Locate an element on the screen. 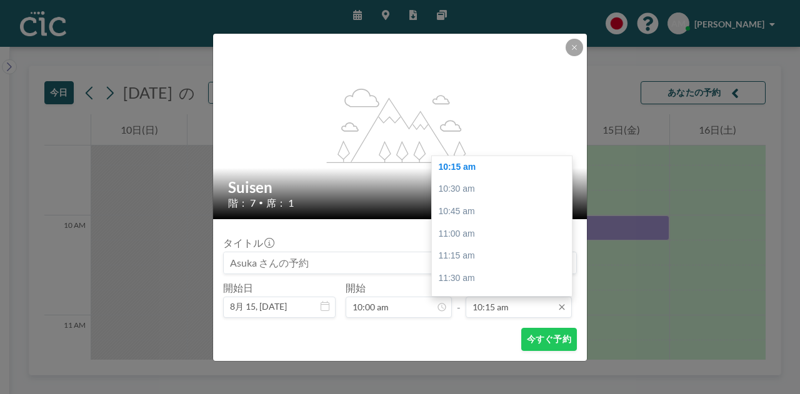 This screenshot has height=394, width=800. label: タイトル is located at coordinates (248, 243).